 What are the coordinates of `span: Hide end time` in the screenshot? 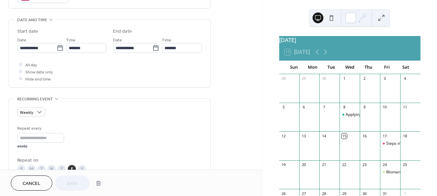 It's located at (38, 79).